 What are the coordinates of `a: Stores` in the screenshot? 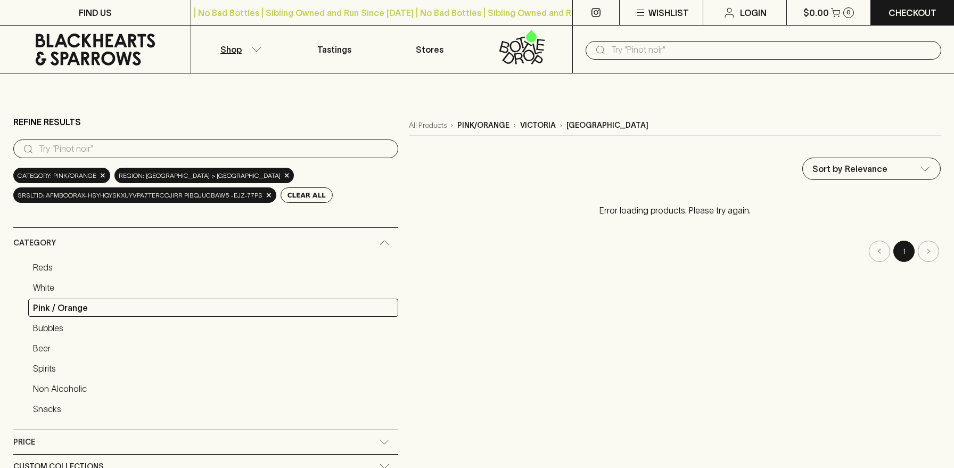 It's located at (429, 49).